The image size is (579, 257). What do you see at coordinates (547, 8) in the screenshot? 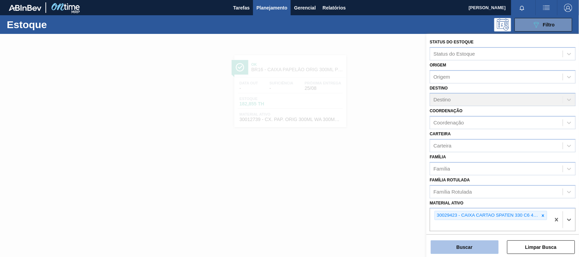
I see `img: userActions` at bounding box center [547, 8].